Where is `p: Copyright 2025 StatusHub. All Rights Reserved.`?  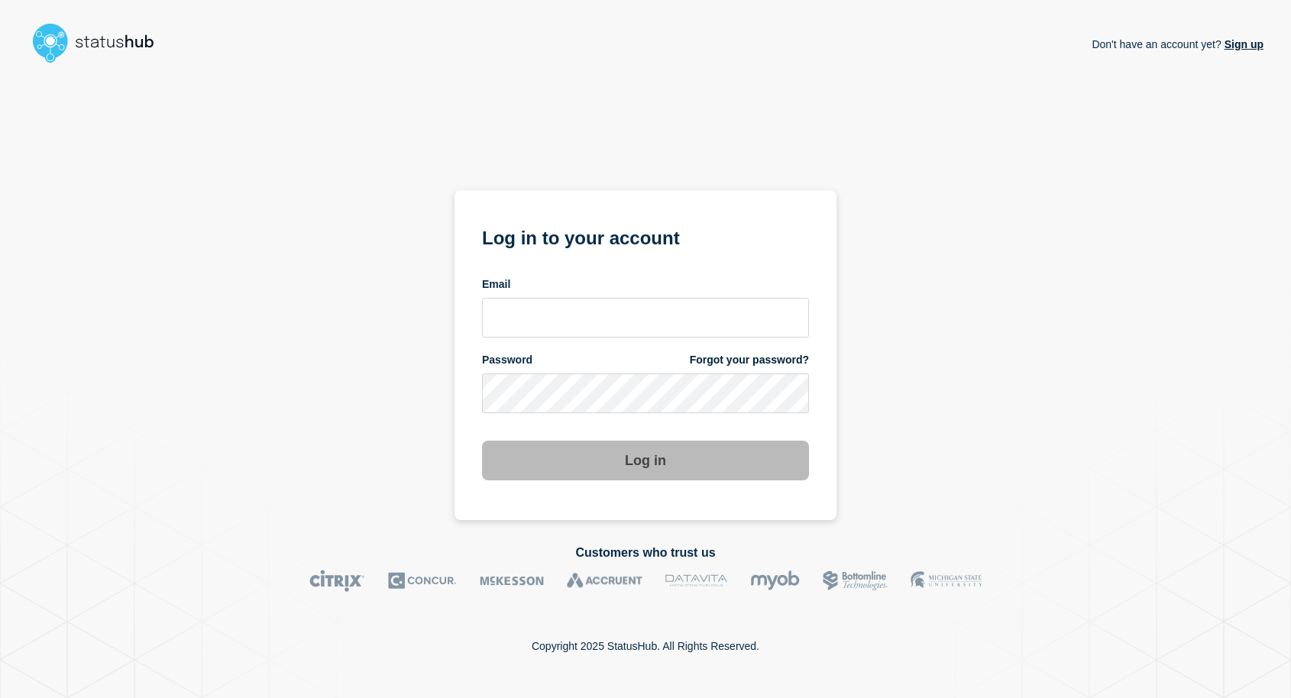 p: Copyright 2025 StatusHub. All Rights Reserved. is located at coordinates (645, 646).